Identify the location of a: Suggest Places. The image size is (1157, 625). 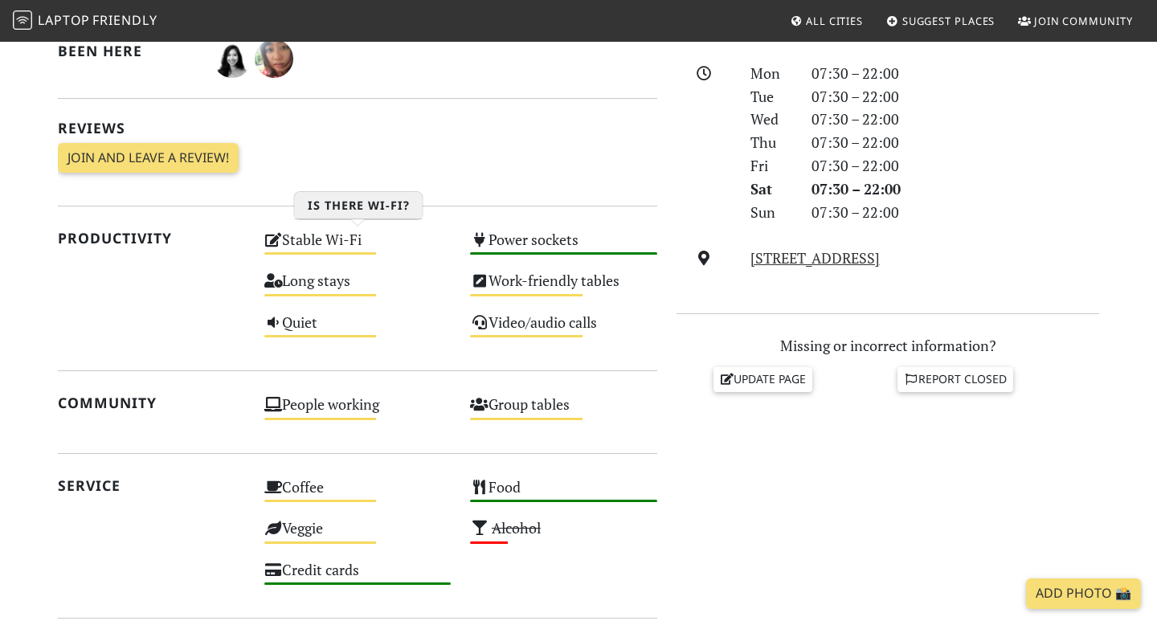
(941, 21).